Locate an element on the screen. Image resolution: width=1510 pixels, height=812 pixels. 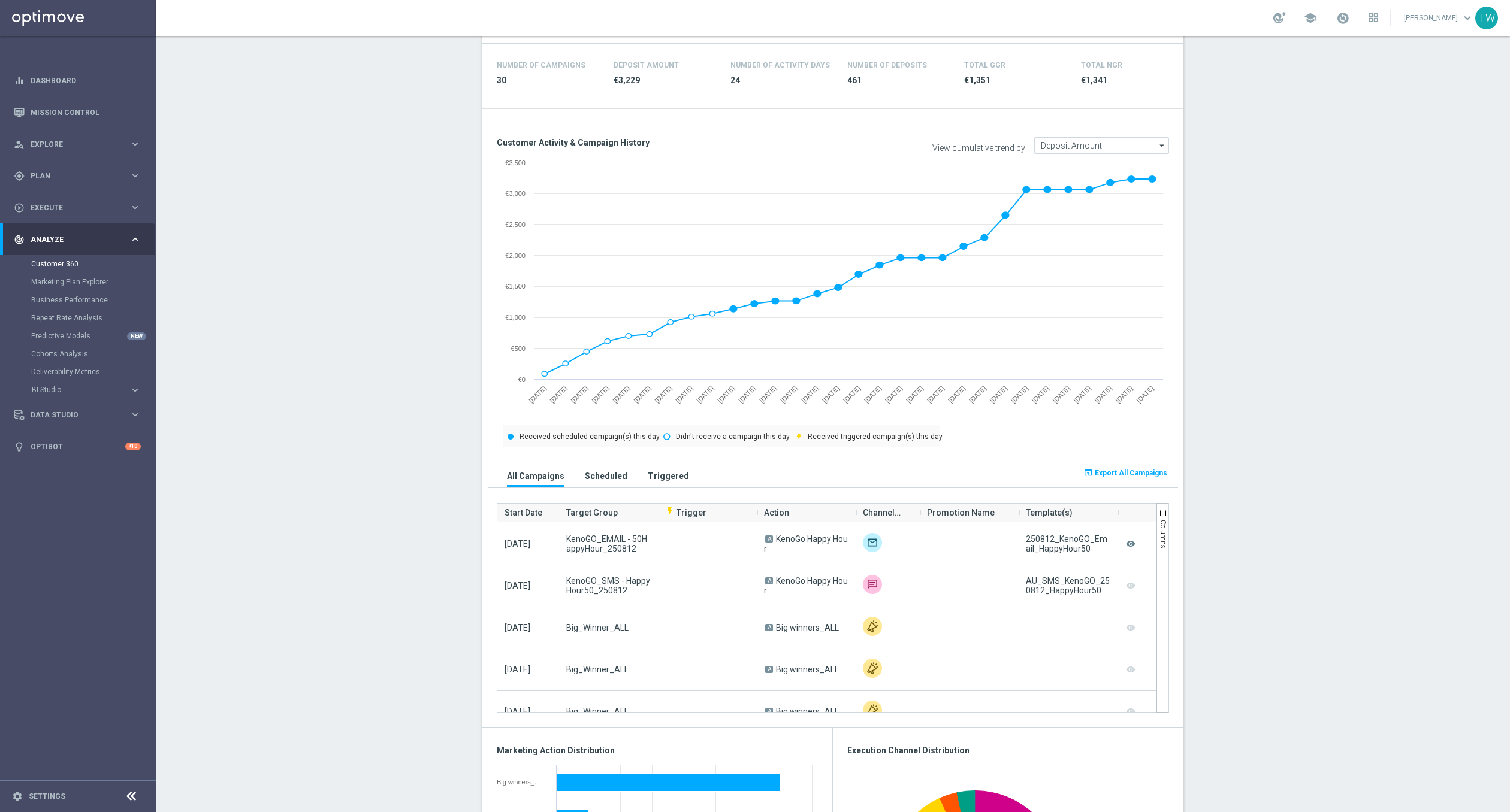
button: gps_fixed Plan keyboard_arrow_right is located at coordinates (77, 176).